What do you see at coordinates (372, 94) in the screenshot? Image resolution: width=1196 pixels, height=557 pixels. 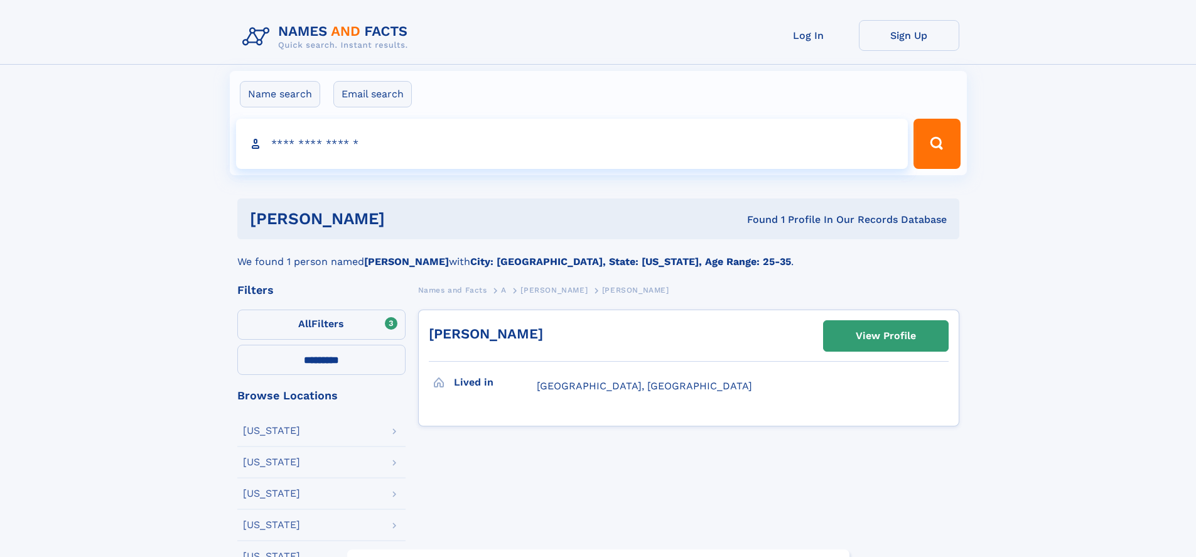 I see `label: Email search` at bounding box center [372, 94].